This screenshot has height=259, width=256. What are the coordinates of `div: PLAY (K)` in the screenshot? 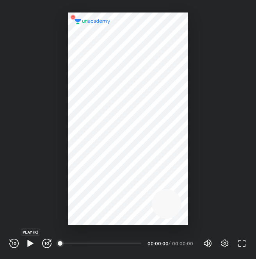 It's located at (30, 232).